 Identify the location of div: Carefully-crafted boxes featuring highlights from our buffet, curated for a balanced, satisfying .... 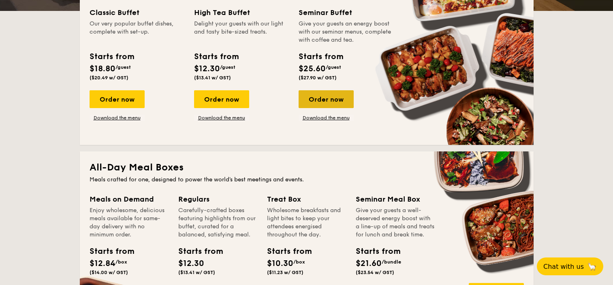
(218, 223).